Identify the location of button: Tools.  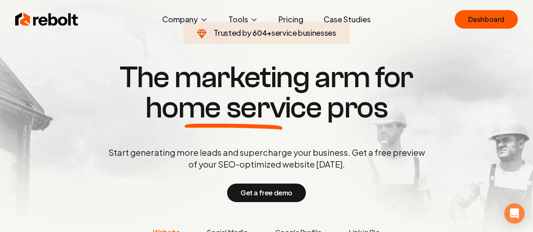
(243, 19).